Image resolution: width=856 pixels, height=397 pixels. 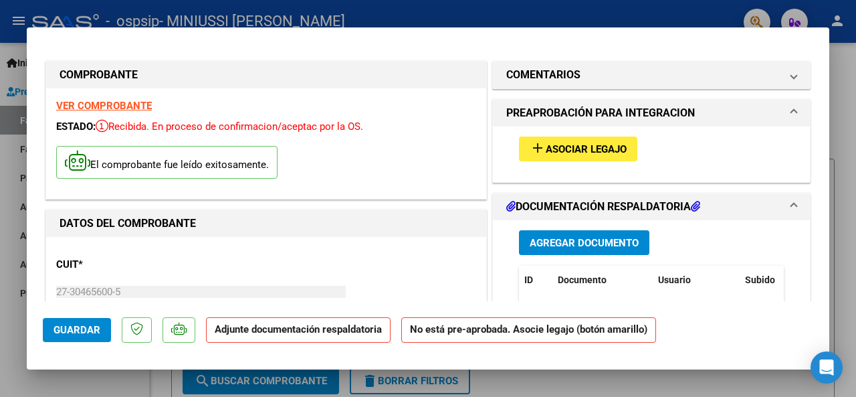 I want to click on strong: VER COMPROBANTE, so click(x=104, y=106).